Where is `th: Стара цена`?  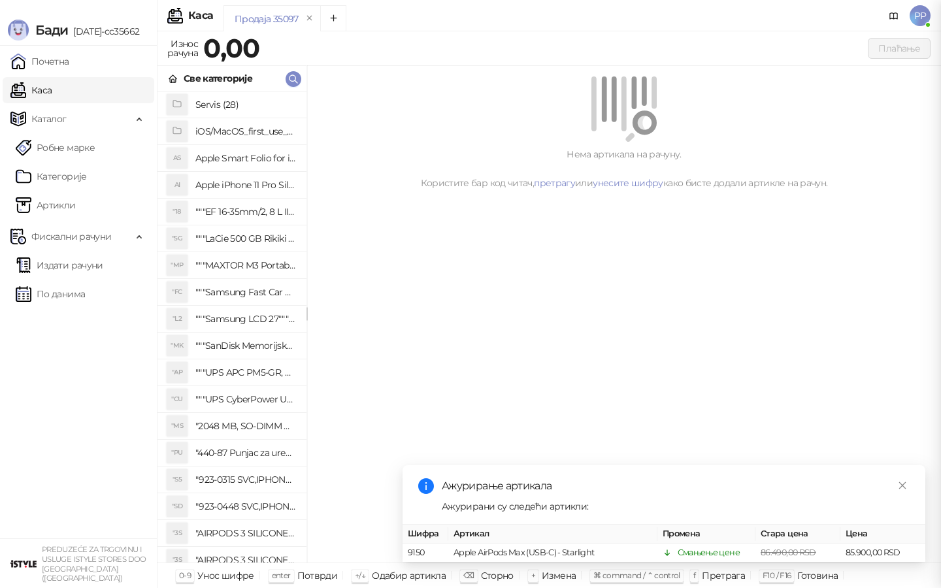 th: Стара цена is located at coordinates (798, 534).